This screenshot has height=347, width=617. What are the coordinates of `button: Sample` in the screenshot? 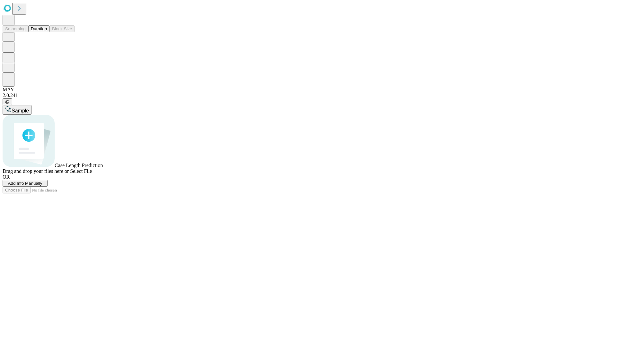 It's located at (17, 110).